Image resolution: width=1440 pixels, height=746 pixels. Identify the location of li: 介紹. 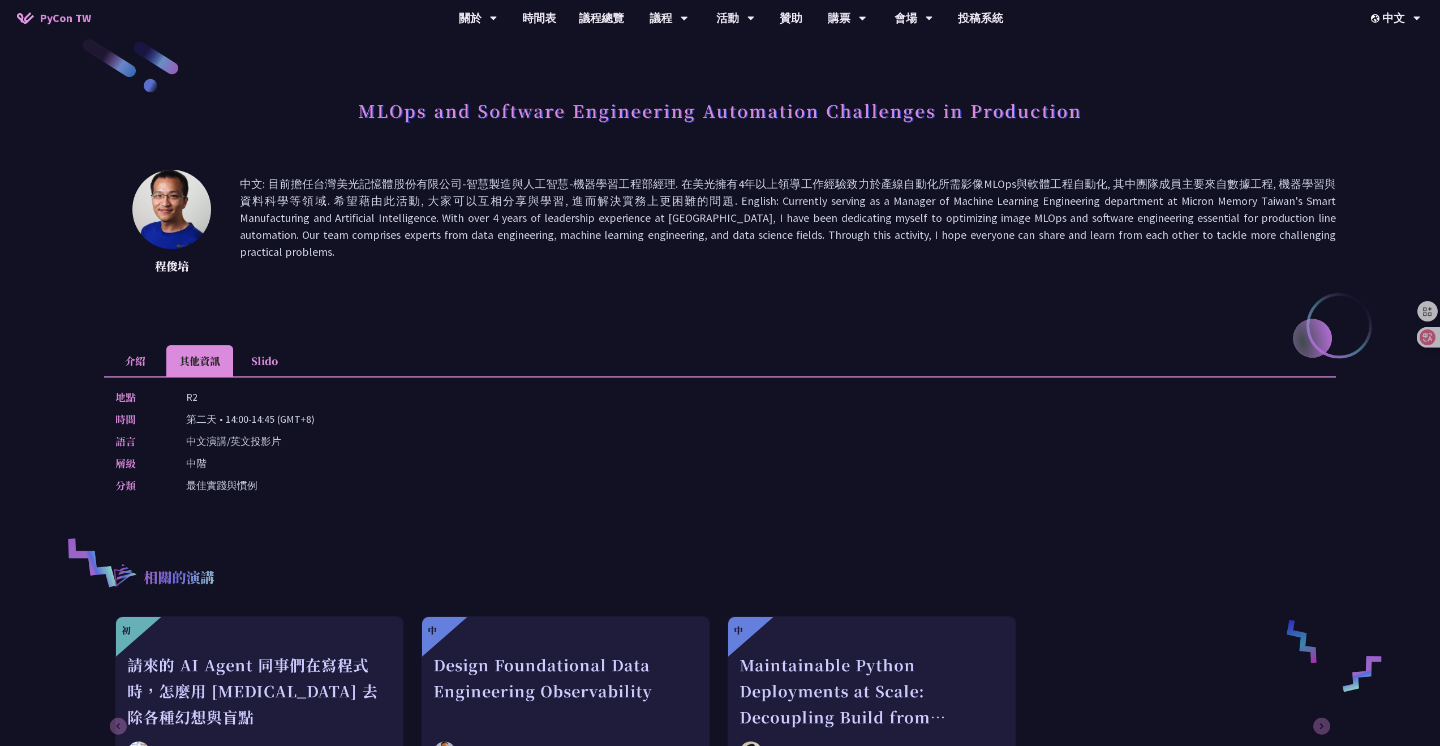
(135, 360).